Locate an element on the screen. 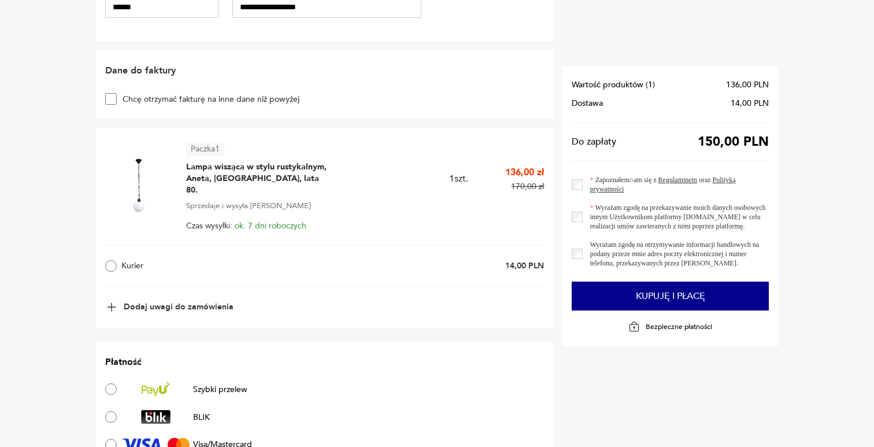 This screenshot has height=447, width=874. button: Kupuję i płacę is located at coordinates (670, 296).